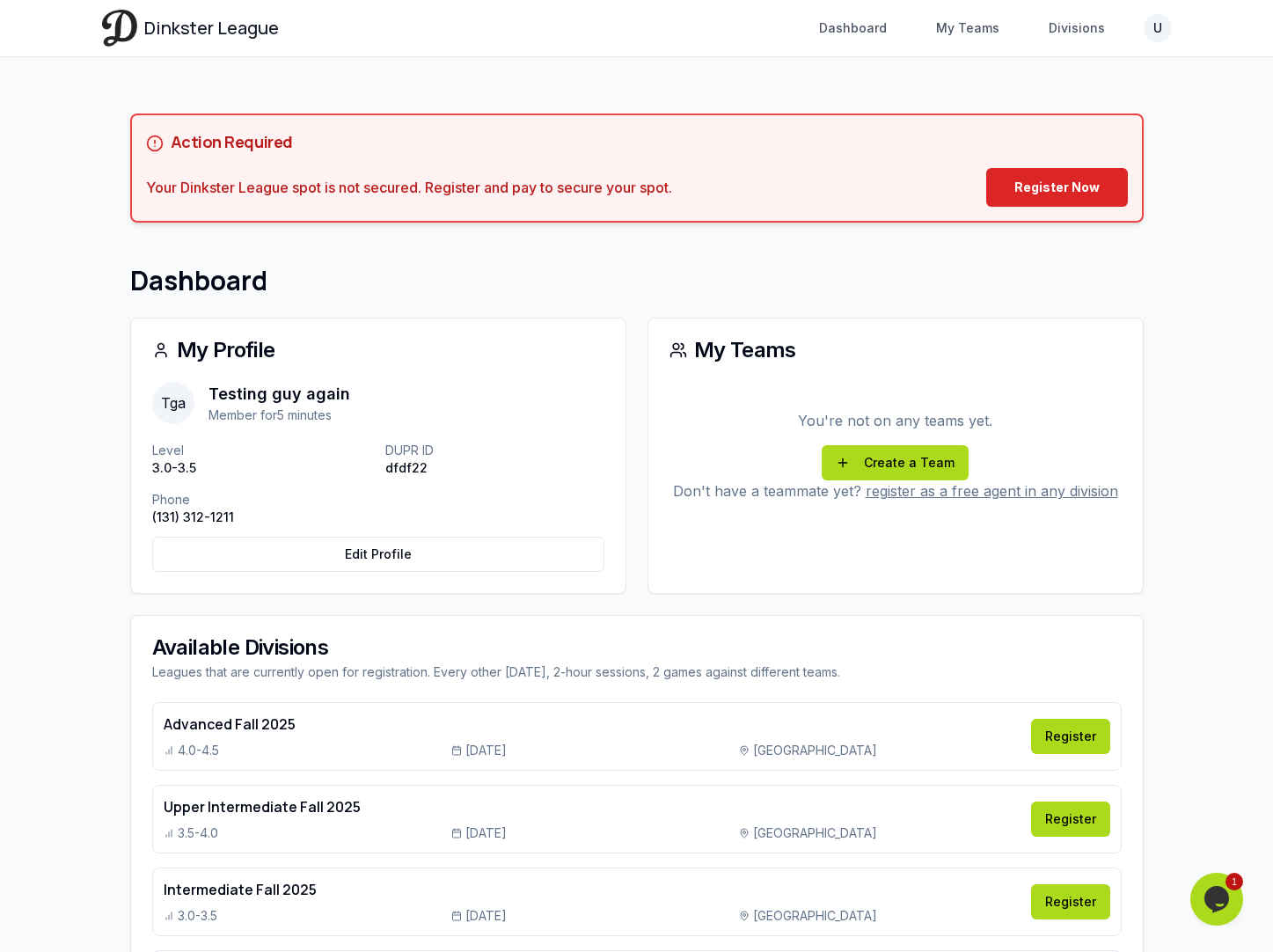 The image size is (1273, 952). What do you see at coordinates (636, 647) in the screenshot?
I see `div: Available Divisions` at bounding box center [636, 647].